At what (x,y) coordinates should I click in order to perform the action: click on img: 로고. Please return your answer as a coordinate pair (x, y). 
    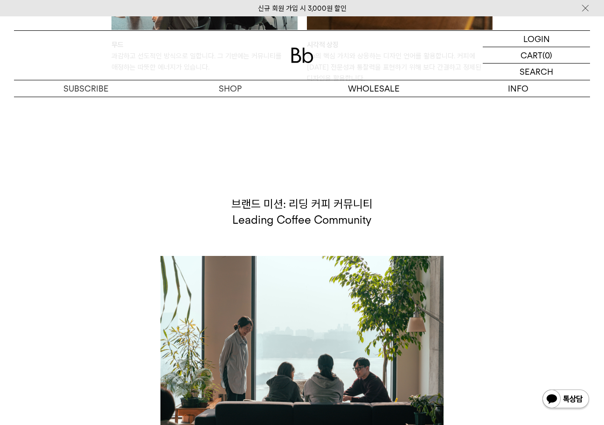
    Looking at the image, I should click on (302, 55).